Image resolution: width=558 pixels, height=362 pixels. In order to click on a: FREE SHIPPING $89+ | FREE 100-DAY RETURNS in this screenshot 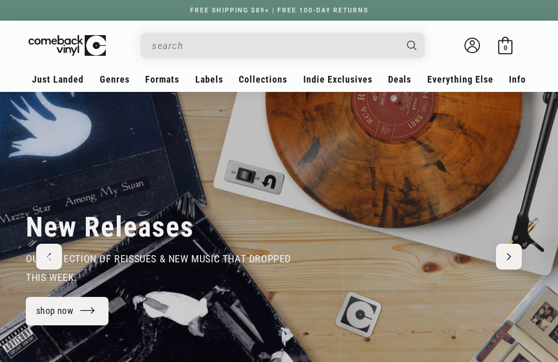, I will do `click(279, 10)`.